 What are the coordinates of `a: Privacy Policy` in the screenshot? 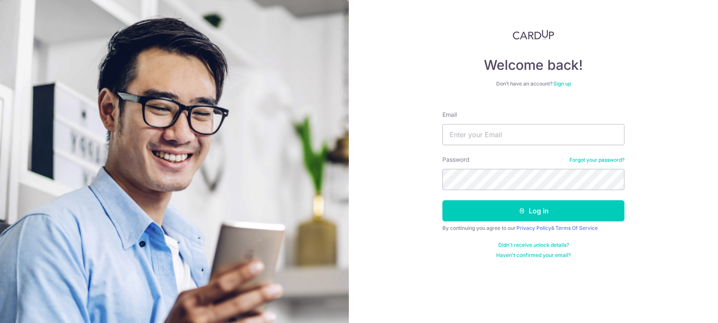 It's located at (534, 228).